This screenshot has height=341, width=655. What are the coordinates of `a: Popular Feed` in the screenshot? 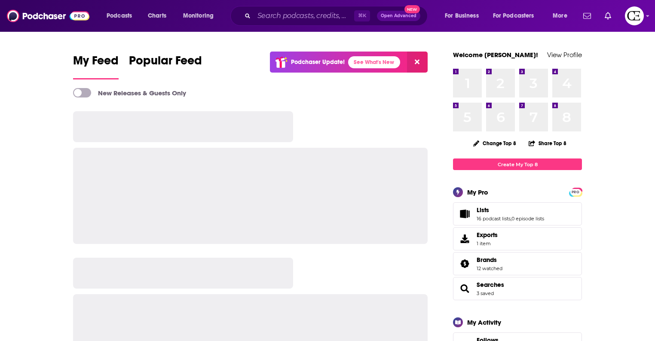 It's located at (166, 66).